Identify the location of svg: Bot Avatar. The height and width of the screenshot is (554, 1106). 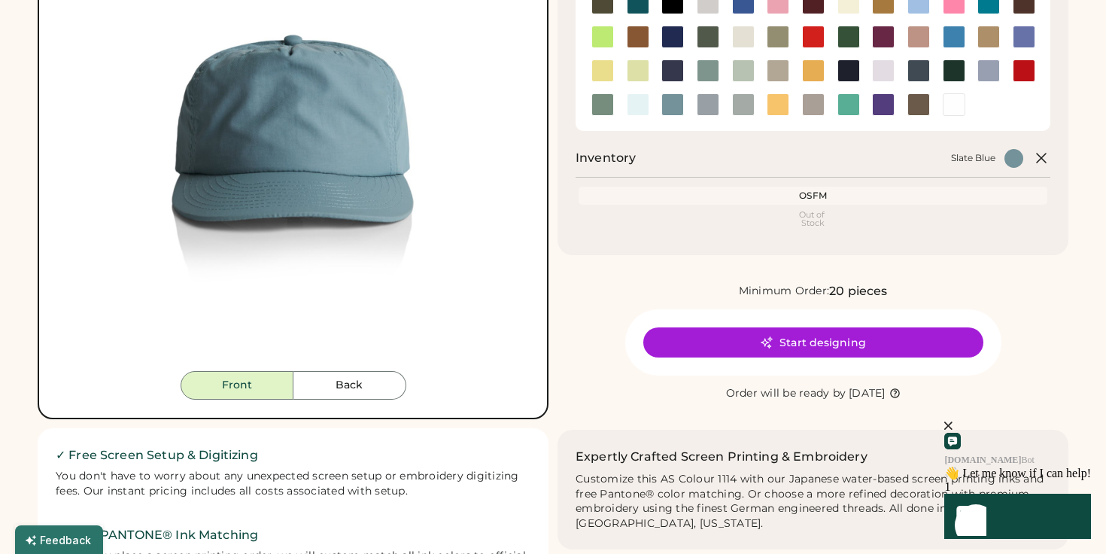
(99, 74).